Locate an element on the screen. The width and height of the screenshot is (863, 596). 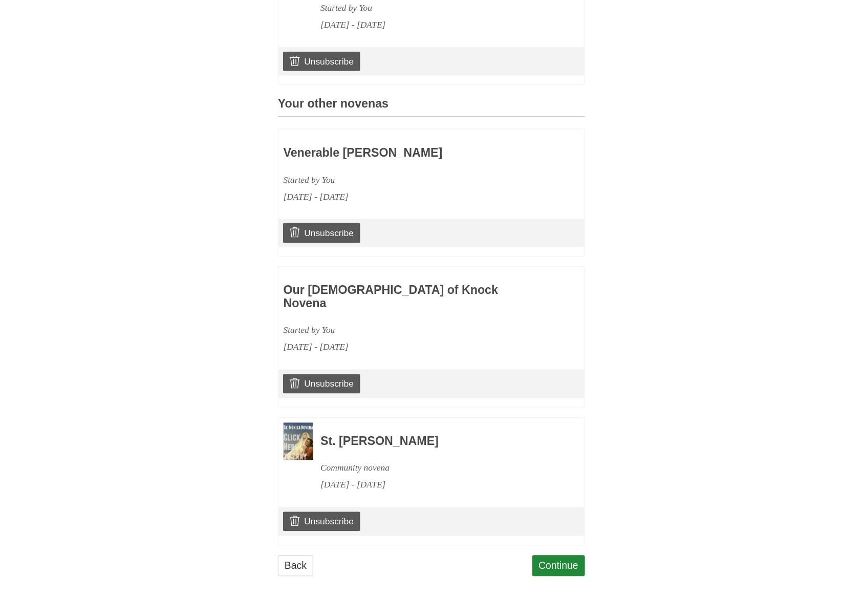
h3: Your other novenas is located at coordinates (432, 107).